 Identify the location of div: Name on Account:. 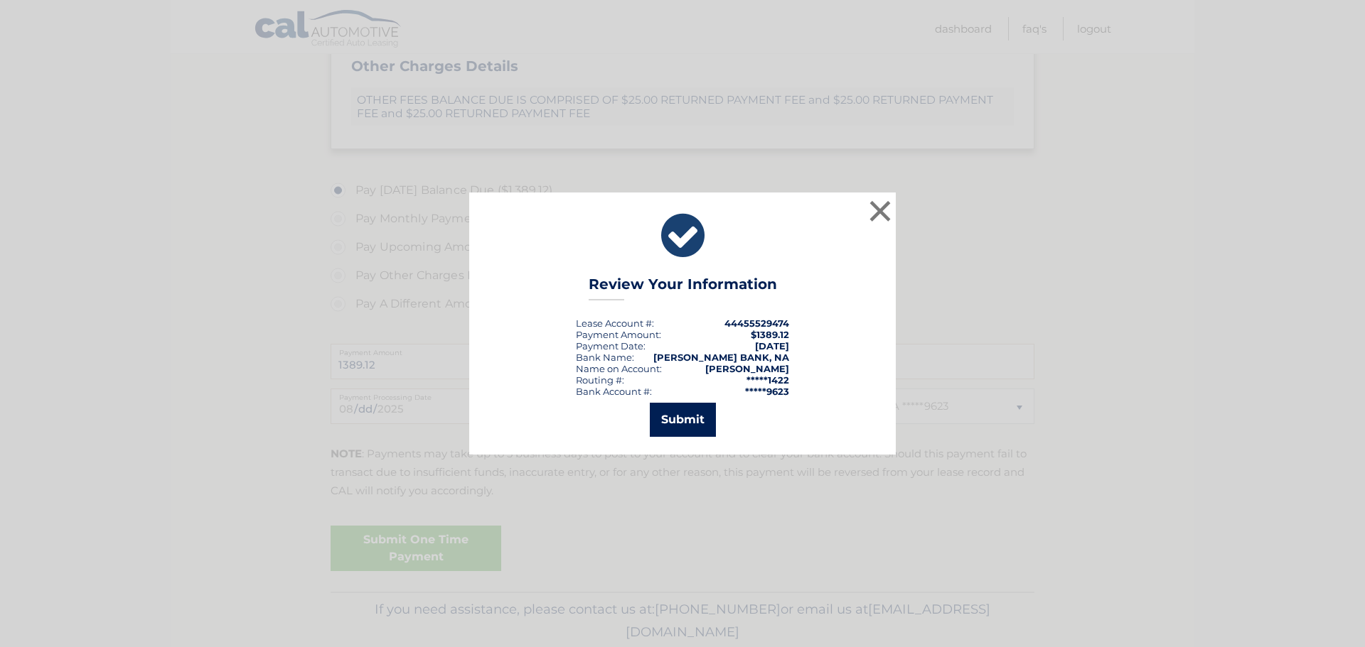
(618, 369).